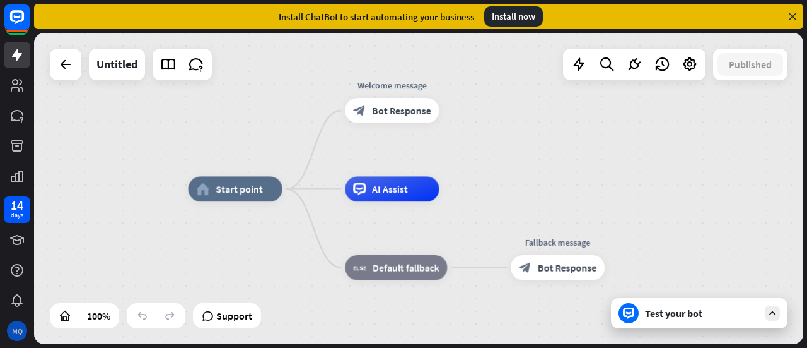 This screenshot has width=807, height=348. I want to click on button: Open LiveChat chat widget, so click(29, 24).